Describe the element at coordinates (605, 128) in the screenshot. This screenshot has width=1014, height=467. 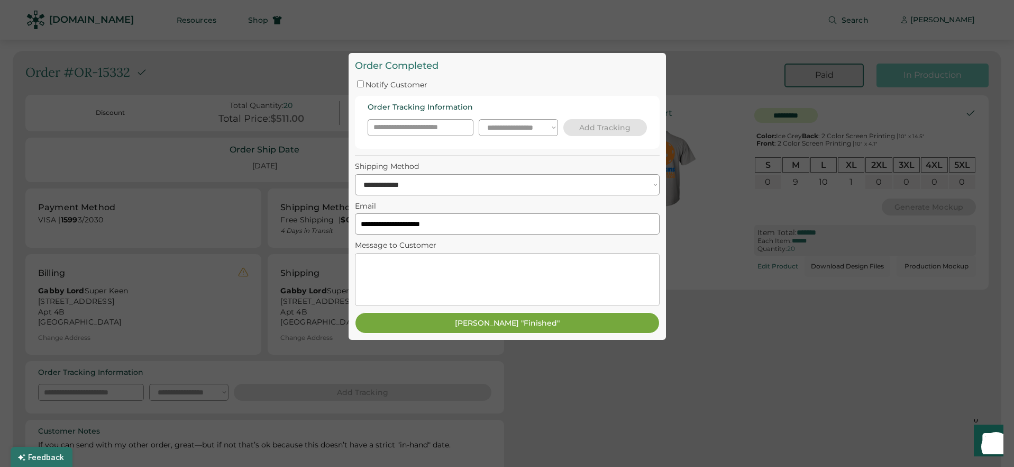
I see `button: Add Tracking` at that location.